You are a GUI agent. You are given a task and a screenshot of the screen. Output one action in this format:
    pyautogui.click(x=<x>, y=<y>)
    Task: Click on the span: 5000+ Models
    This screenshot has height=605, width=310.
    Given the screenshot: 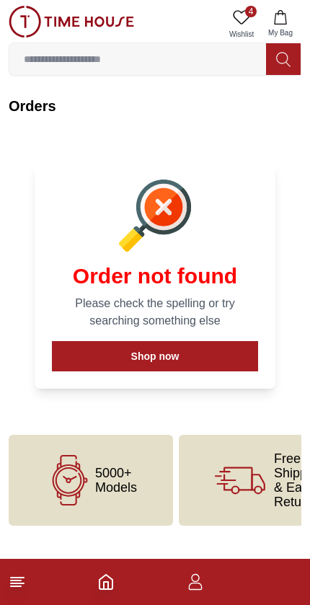 What is the action you would take?
    pyautogui.click(x=116, y=480)
    